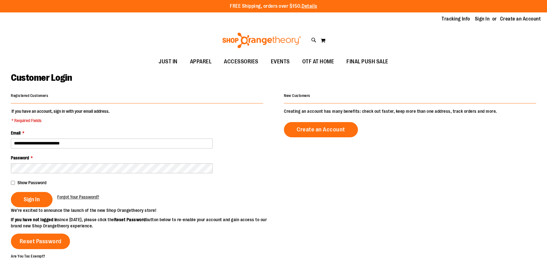 Image resolution: width=547 pixels, height=260 pixels. I want to click on span: Show Password, so click(32, 183).